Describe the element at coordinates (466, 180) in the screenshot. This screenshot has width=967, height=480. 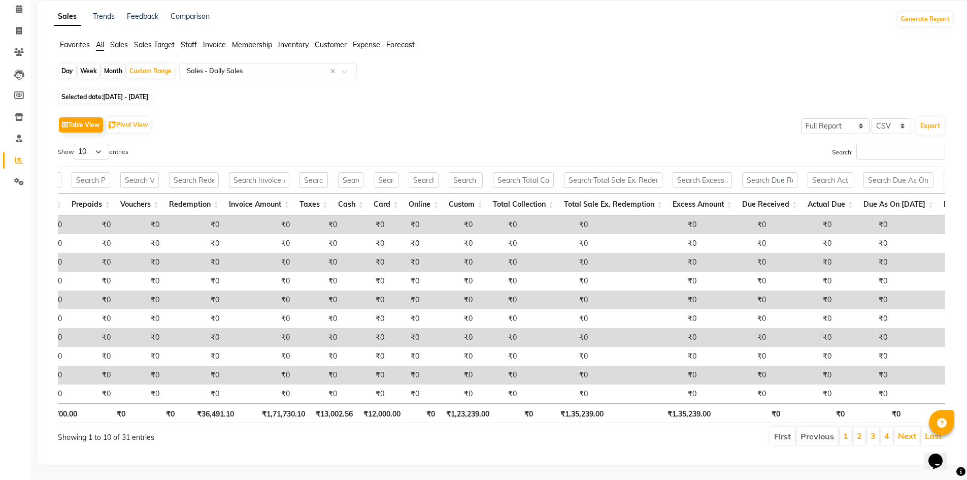
I see `input: Search Custom` at that location.